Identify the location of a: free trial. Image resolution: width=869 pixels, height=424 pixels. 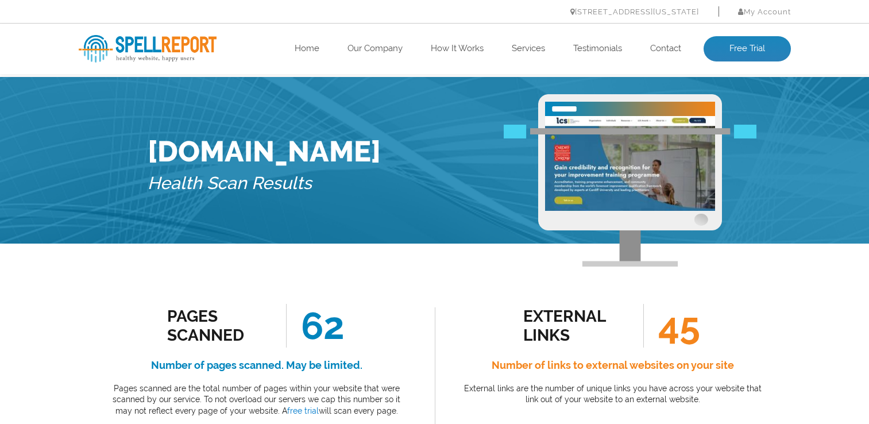
(303, 410).